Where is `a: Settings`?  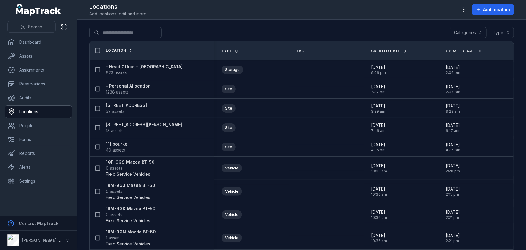
a: Settings is located at coordinates (38, 181).